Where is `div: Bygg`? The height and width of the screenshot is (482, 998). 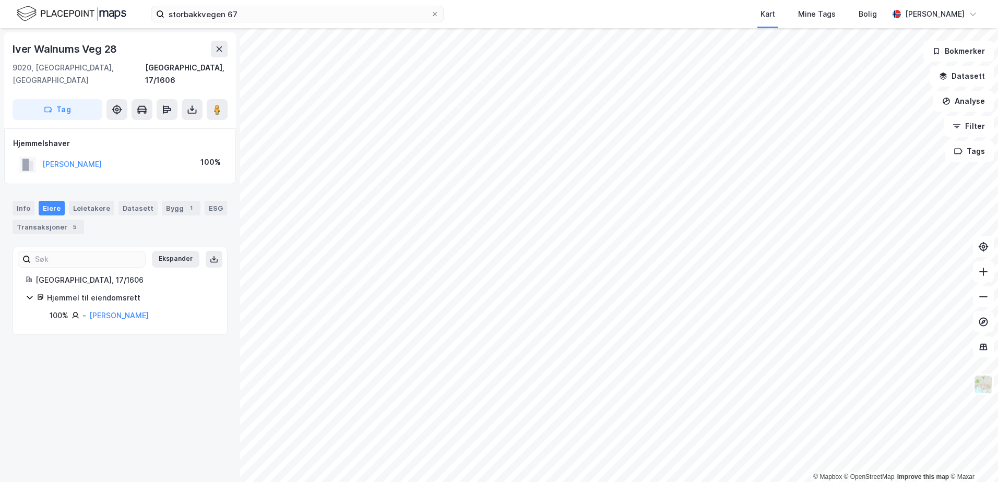
div: Bygg is located at coordinates (181, 208).